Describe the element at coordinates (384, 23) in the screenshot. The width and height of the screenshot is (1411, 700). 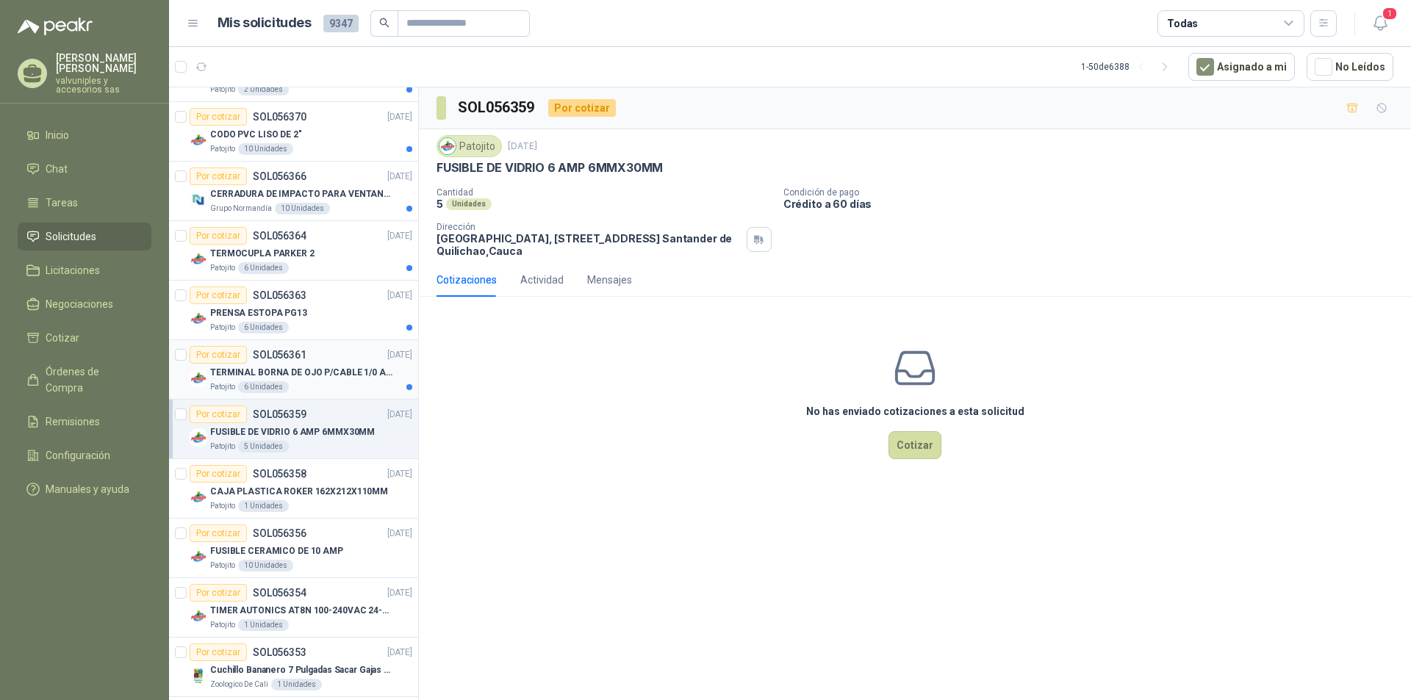
I see `span: search` at that location.